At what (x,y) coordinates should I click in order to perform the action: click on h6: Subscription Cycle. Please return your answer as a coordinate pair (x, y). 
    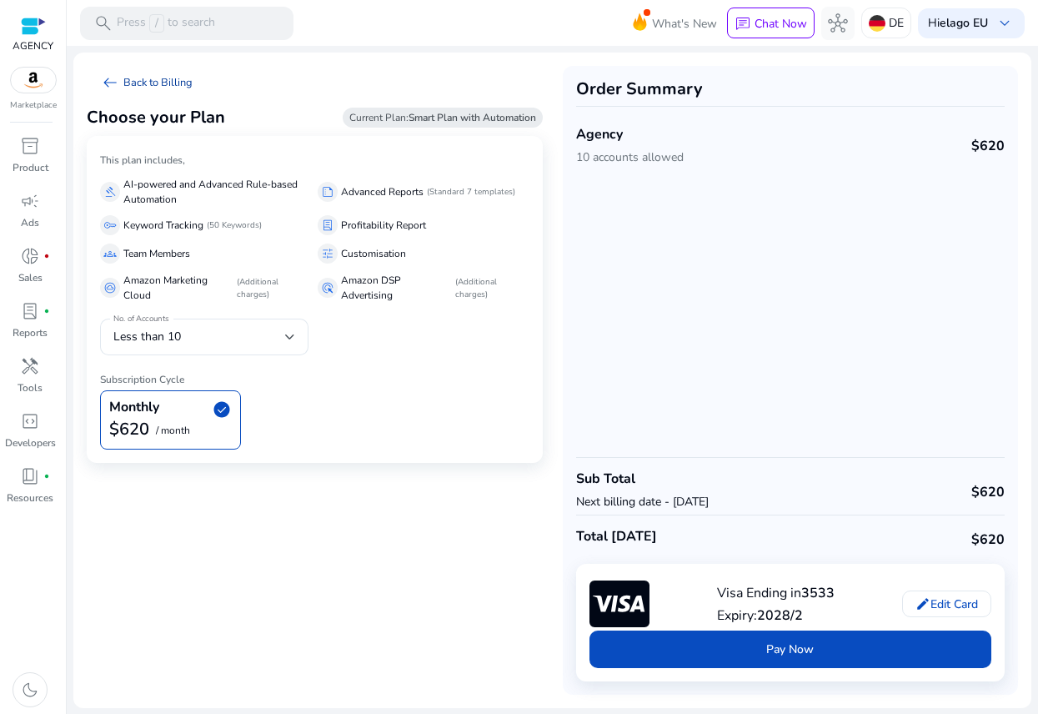
    Looking at the image, I should click on (314, 373).